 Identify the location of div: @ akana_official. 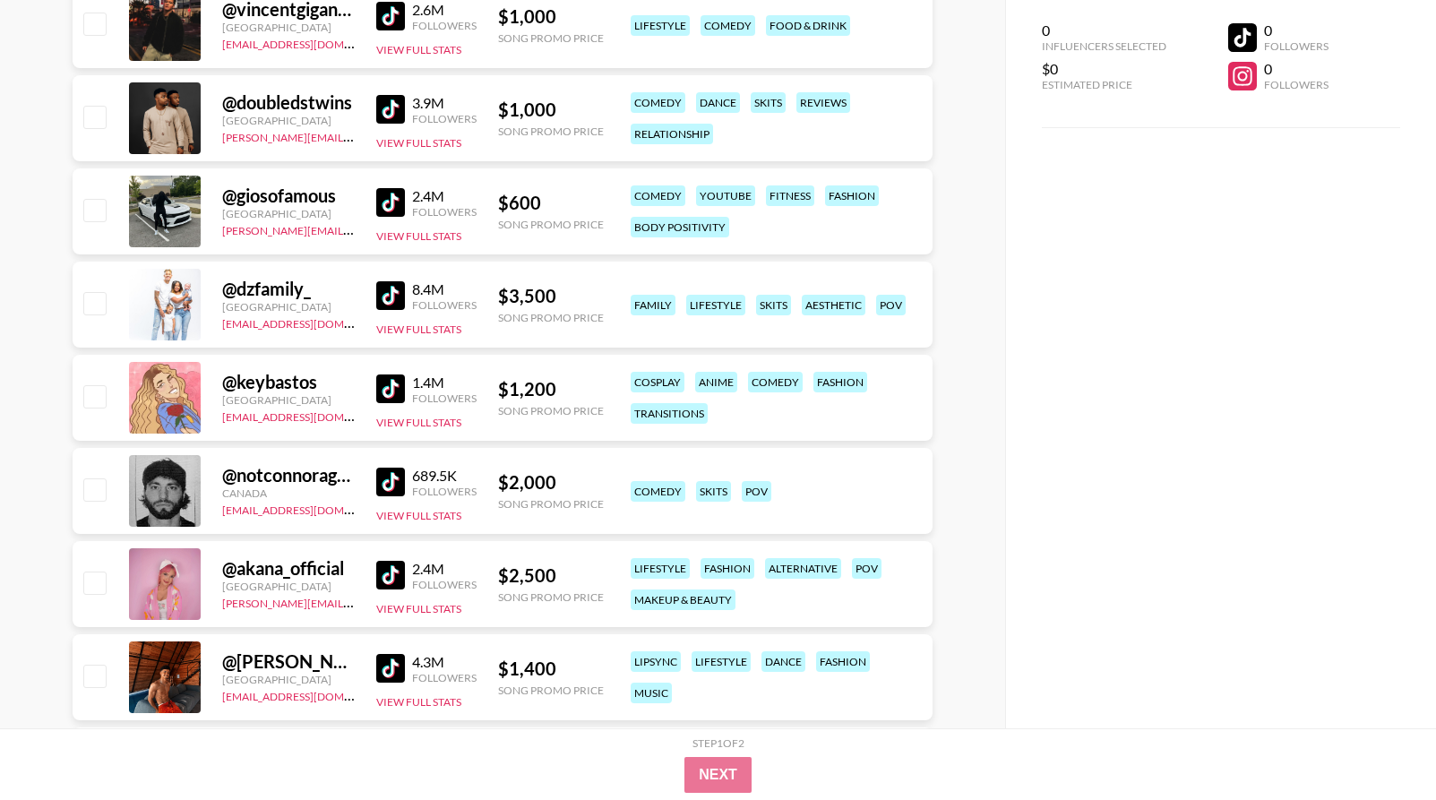
(288, 568).